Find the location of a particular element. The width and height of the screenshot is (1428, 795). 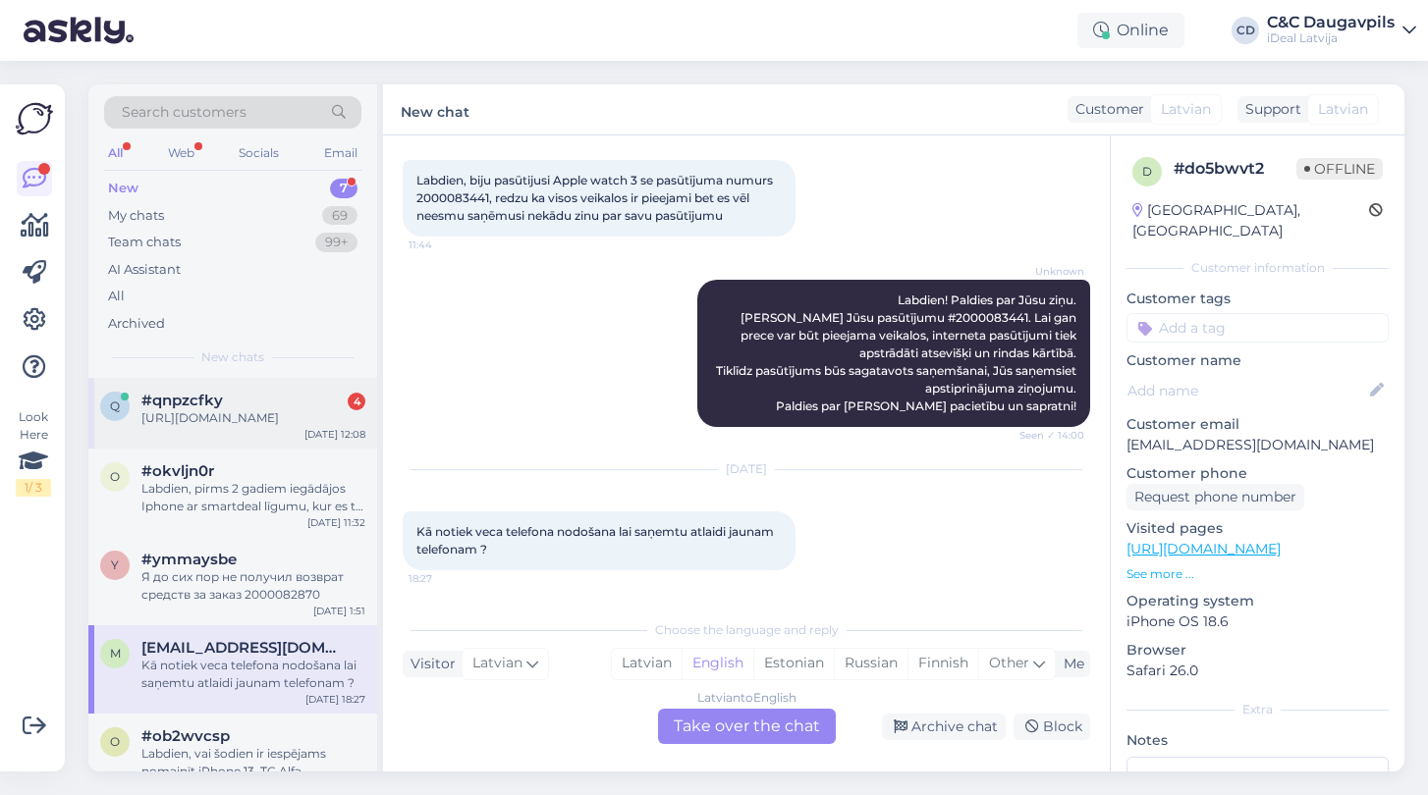

p: Notes is located at coordinates (1257, 740).